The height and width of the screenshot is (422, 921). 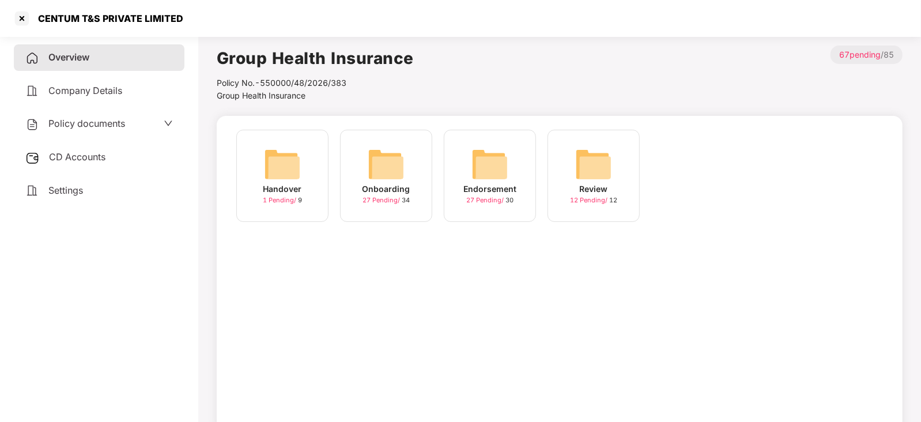 I want to click on span: CD Accounts, so click(x=77, y=157).